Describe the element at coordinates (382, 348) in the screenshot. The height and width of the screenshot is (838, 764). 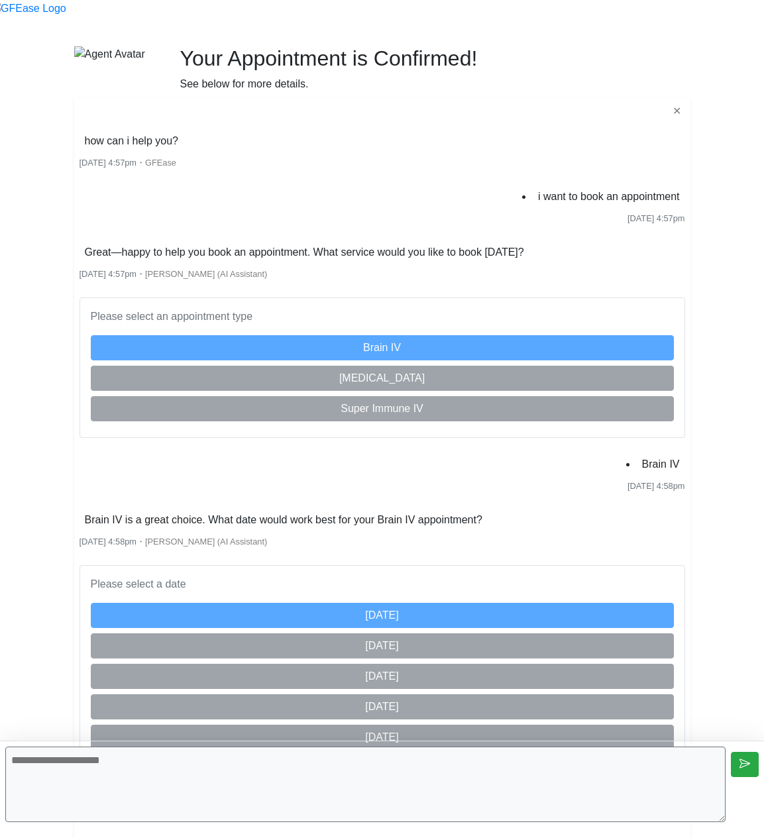
I see `button: Brain IV` at that location.